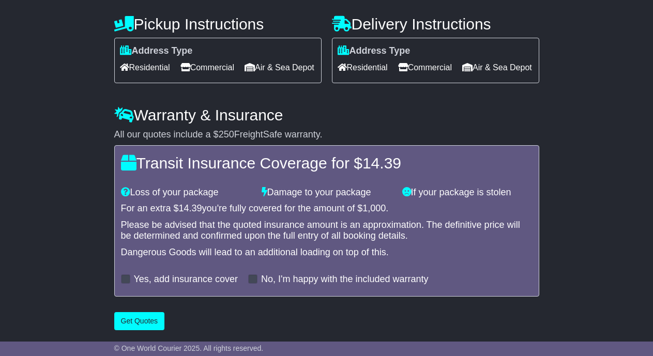 Image resolution: width=653 pixels, height=356 pixels. I want to click on span: © One World Courier 2025. All rights reserved., so click(189, 348).